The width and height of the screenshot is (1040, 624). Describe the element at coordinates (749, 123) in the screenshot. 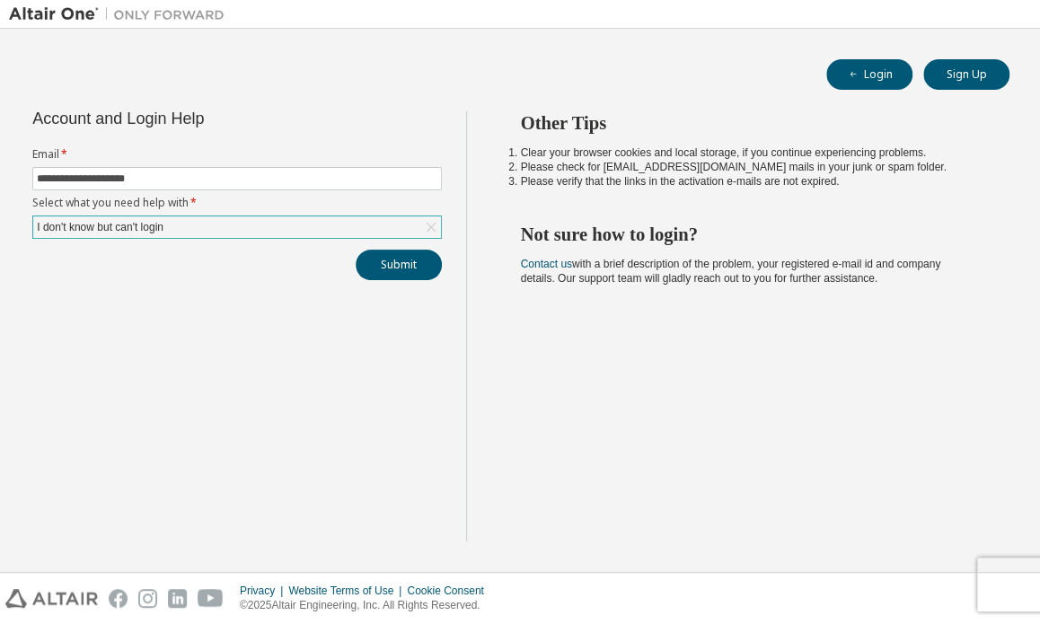

I see `h2: Other Tips` at that location.